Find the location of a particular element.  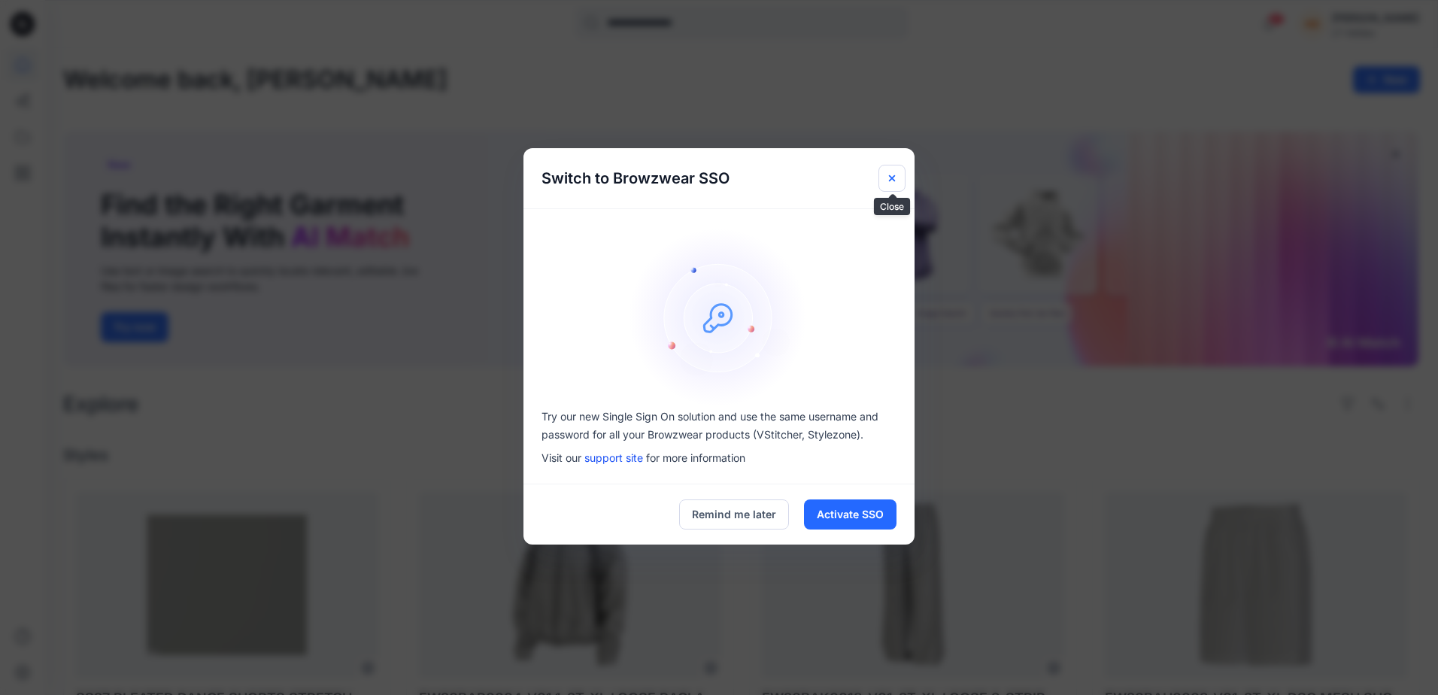

img: onboarding-sz2.1ef2cb9c.svg is located at coordinates (719, 317).